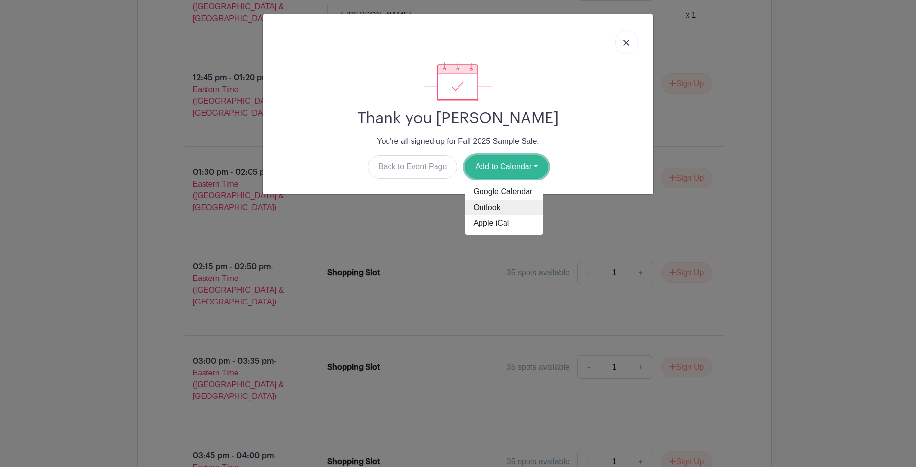  Describe the element at coordinates (458, 82) in the screenshot. I see `img: signup_complete-c468d5dda3e2740ee63a24cb0ba0d3ce5d8a4ecd24259e683200fb1569d990c8.svg` at that location.